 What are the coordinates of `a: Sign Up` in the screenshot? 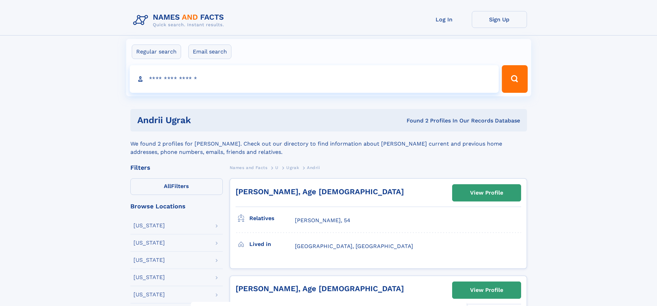 It's located at (500, 19).